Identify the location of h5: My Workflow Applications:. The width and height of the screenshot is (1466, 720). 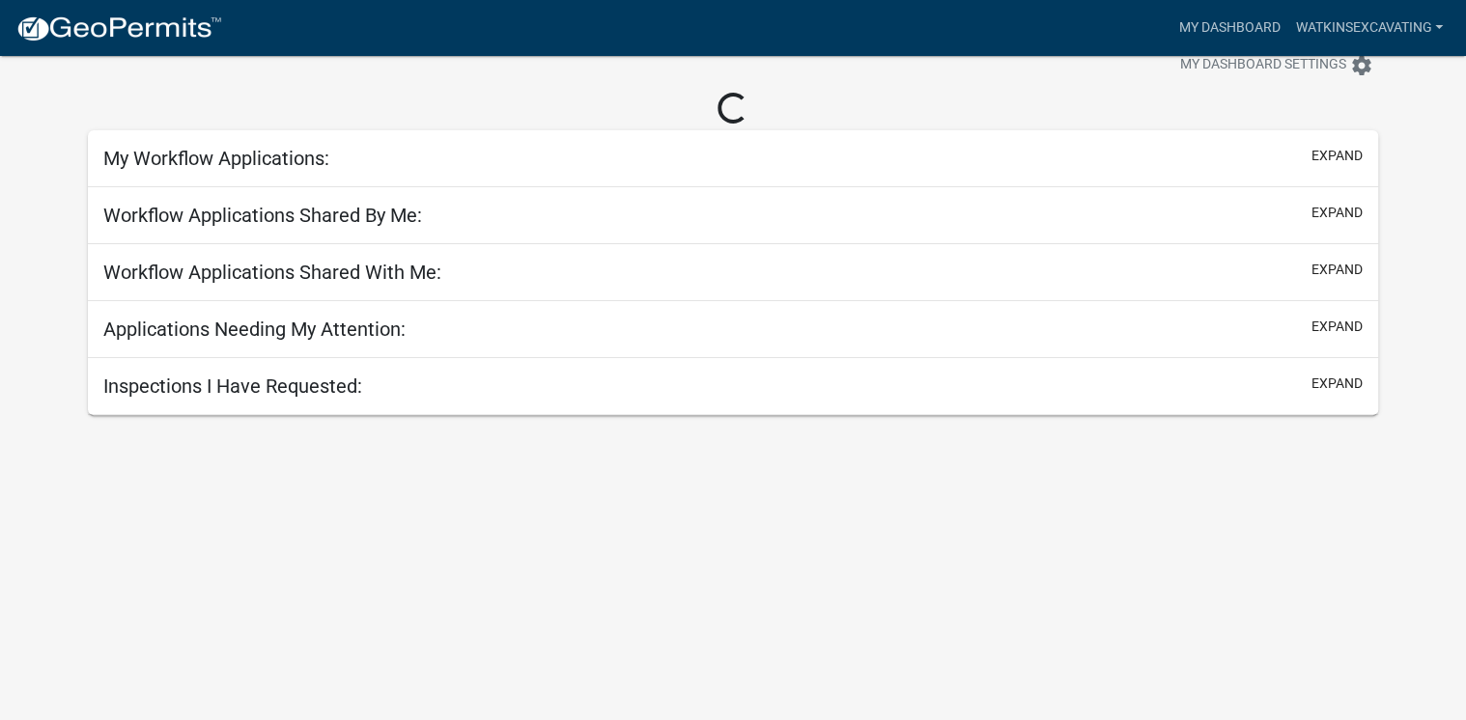
(216, 158).